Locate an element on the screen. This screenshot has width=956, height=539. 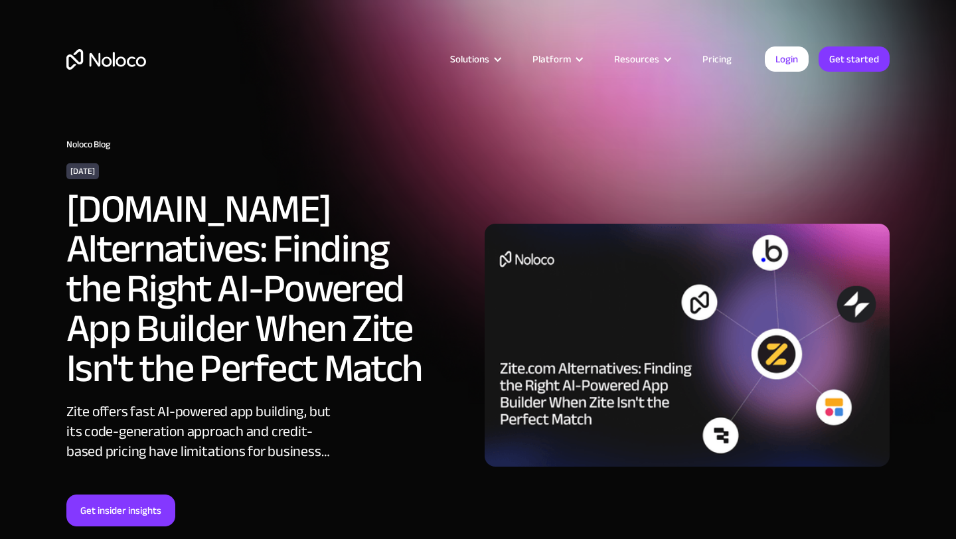
a: Get insider insights is located at coordinates (121, 511).